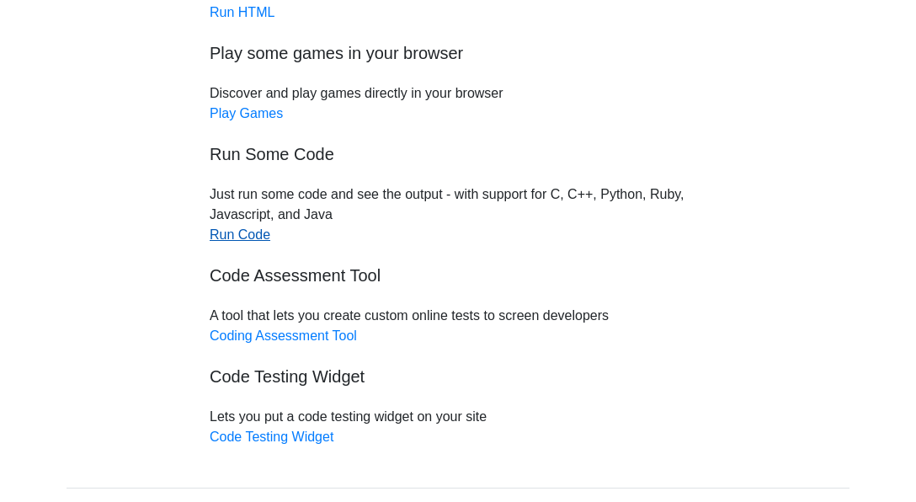 This screenshot has height=502, width=916. I want to click on h5: Run Some Code, so click(458, 154).